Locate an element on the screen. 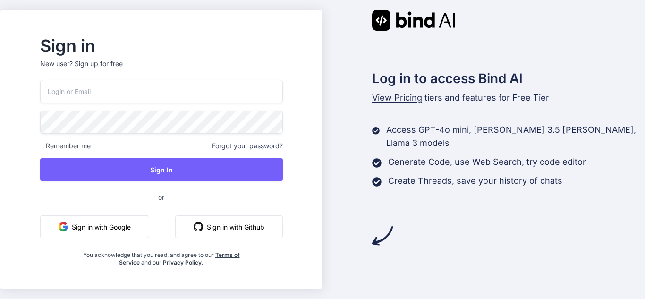  button: Sign in with Google is located at coordinates (94, 227).